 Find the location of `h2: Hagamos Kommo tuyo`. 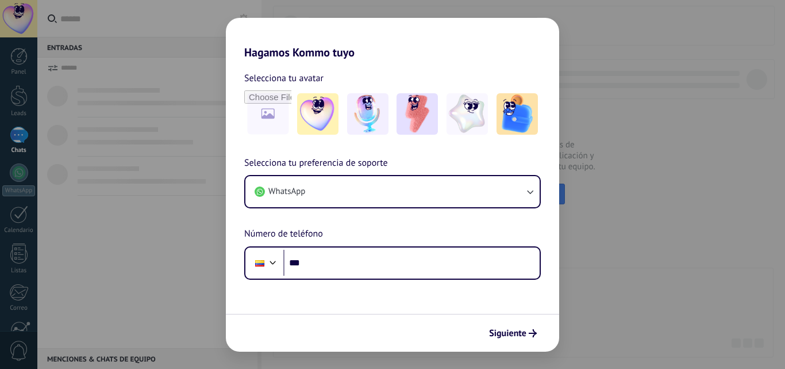

h2: Hagamos Kommo tuyo is located at coordinates (393, 39).